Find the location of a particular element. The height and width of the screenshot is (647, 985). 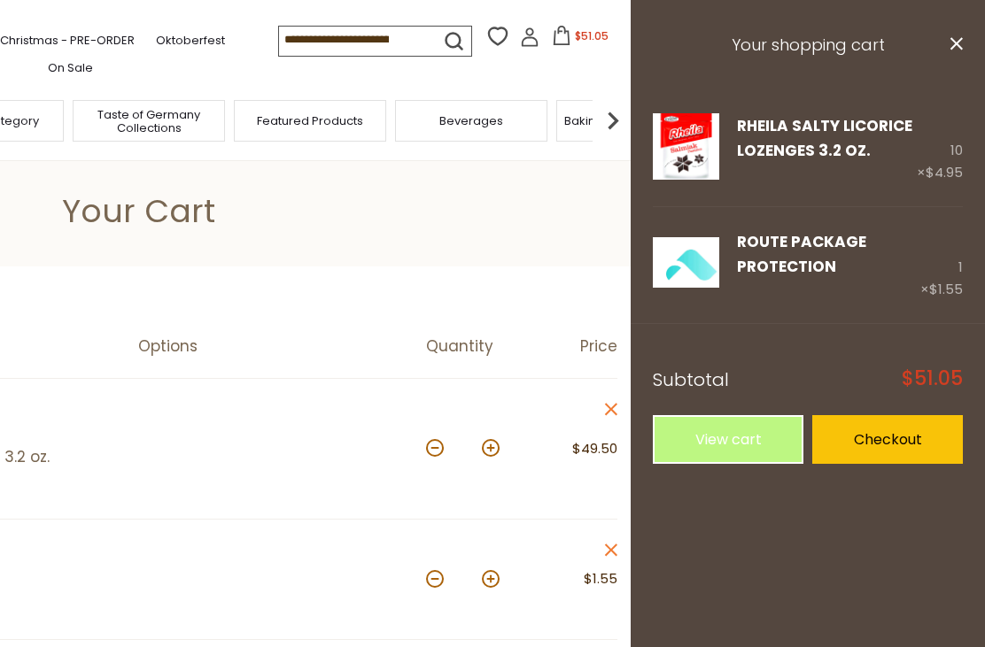

img: Green Package Protection is located at coordinates (685, 262).